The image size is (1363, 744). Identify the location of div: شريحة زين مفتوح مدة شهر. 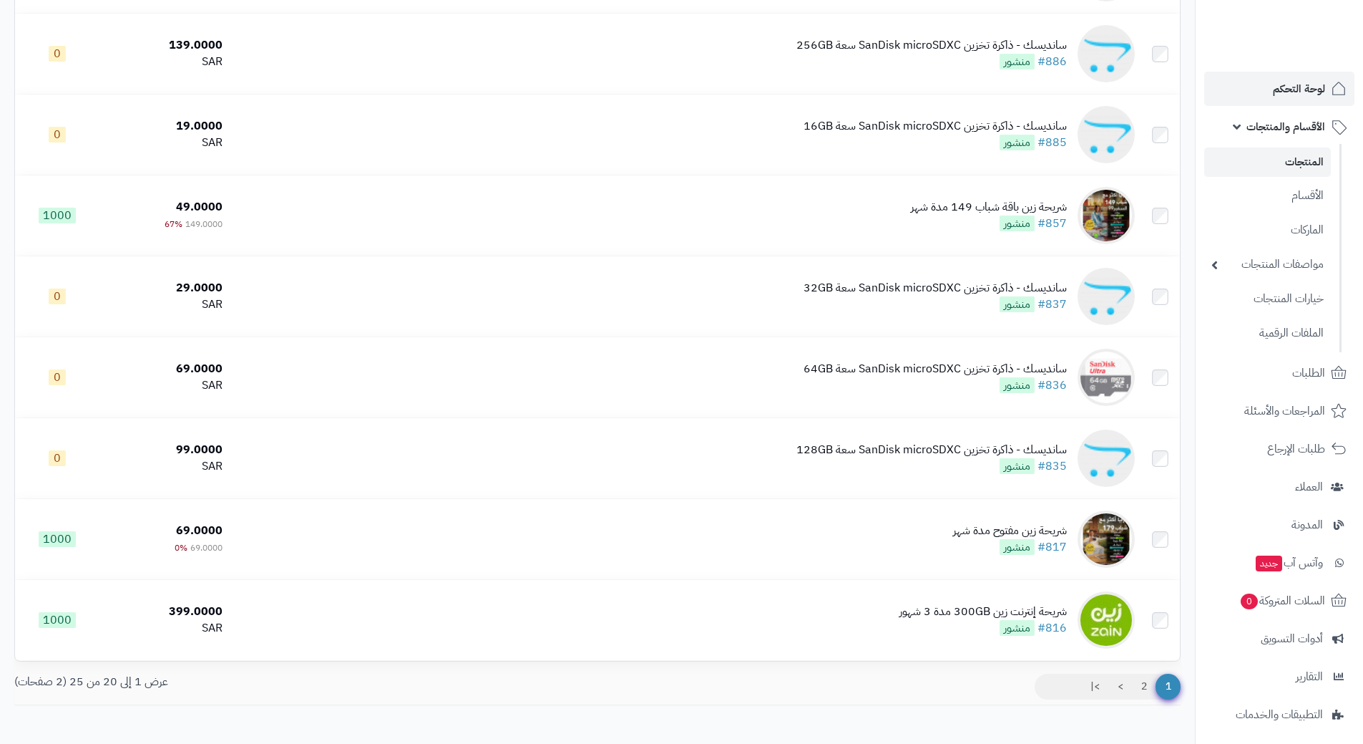
(1010, 530).